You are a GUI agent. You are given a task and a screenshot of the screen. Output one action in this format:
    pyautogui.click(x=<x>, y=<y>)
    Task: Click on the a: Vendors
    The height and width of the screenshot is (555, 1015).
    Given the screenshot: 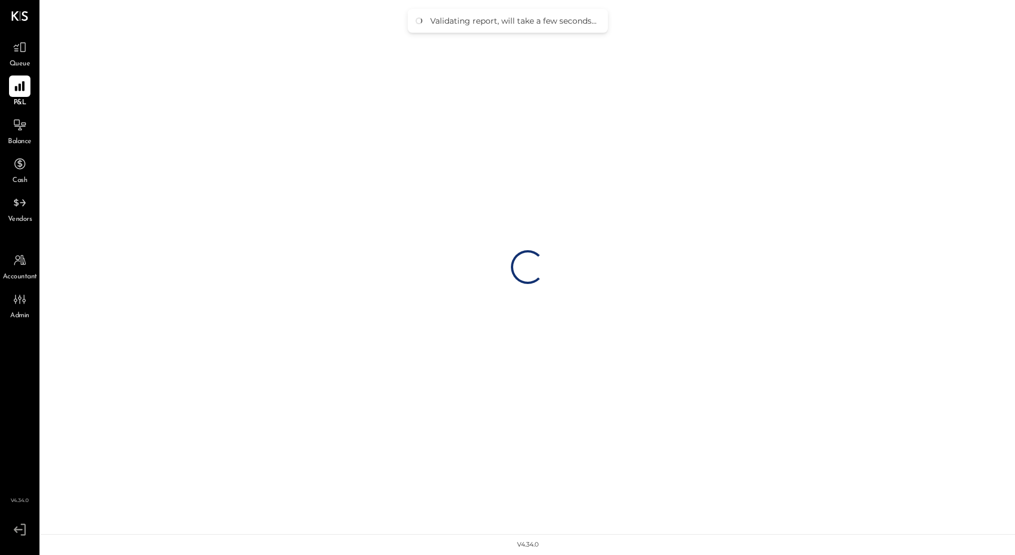 What is the action you would take?
    pyautogui.click(x=20, y=209)
    